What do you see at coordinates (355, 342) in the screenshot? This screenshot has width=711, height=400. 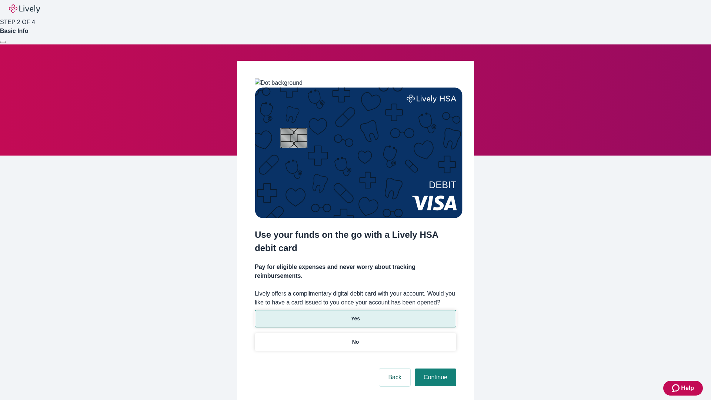 I see `p: No` at bounding box center [355, 342].